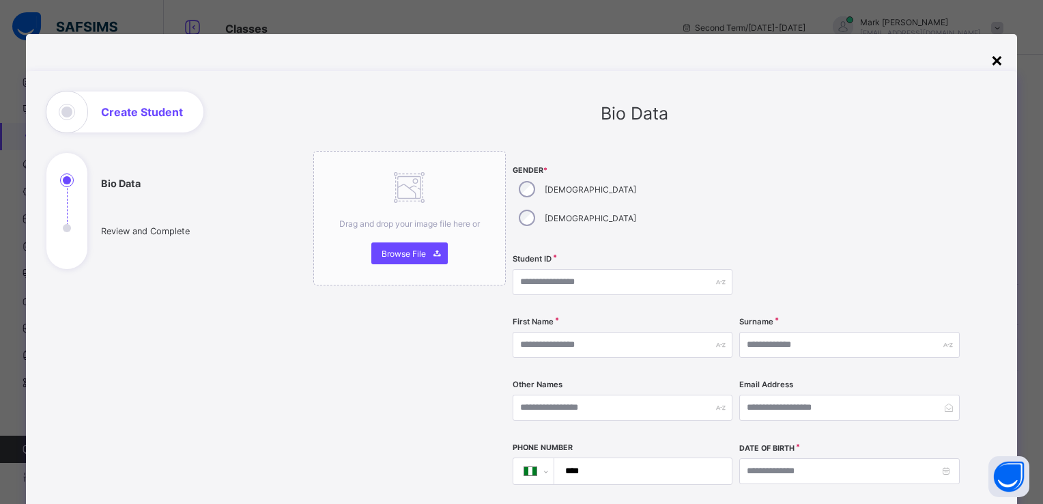 This screenshot has height=504, width=1043. I want to click on label: Phone Number, so click(543, 447).